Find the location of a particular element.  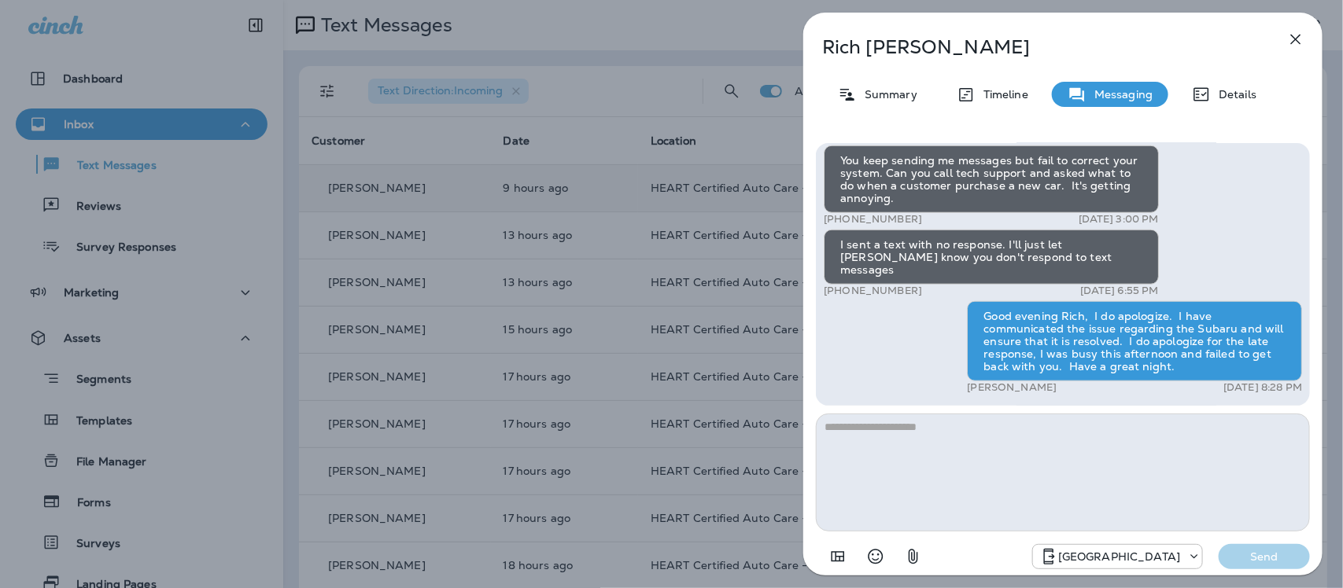

div: Good evening Rich, I do apologize. I have communicated the issue regarding the Subaru and will en... is located at coordinates (1134, 341).